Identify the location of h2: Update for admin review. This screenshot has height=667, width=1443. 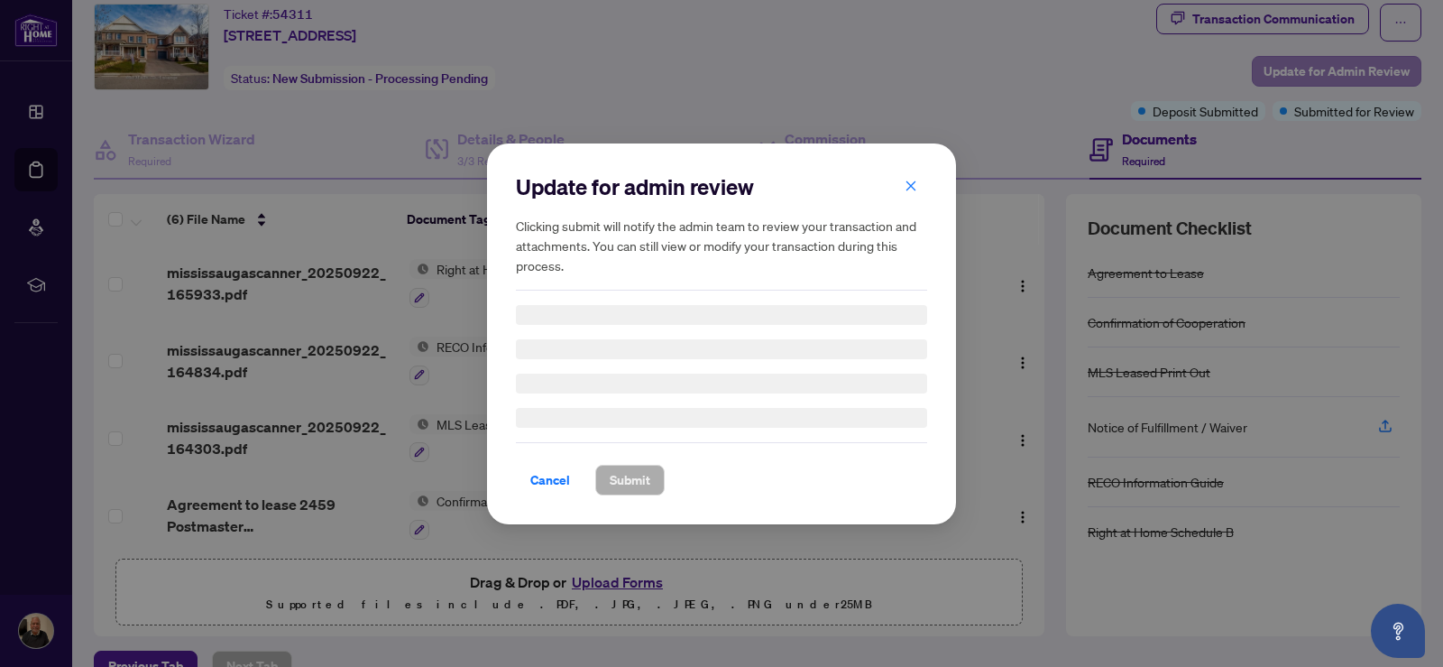
(722, 187).